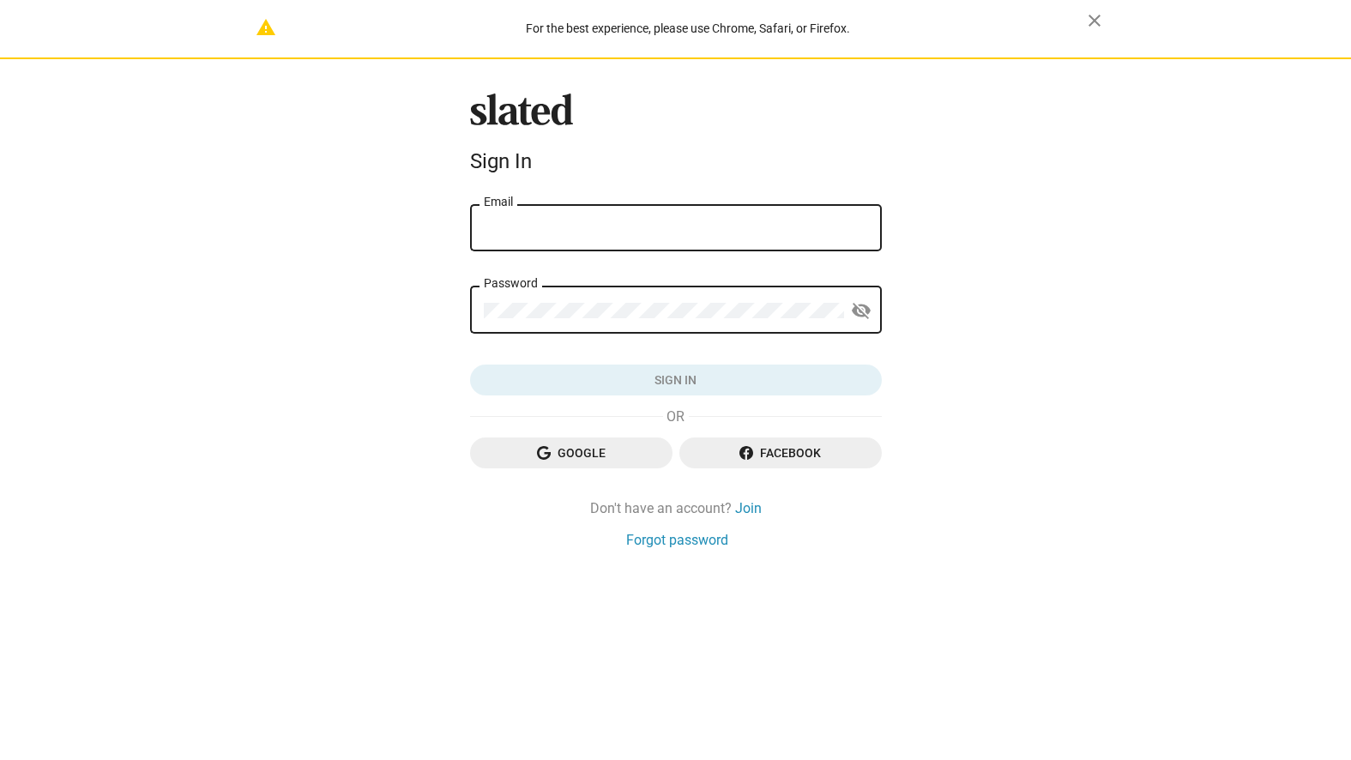 The image size is (1351, 760). Describe the element at coordinates (861, 311) in the screenshot. I see `mat-icon: visibility_off` at that location.